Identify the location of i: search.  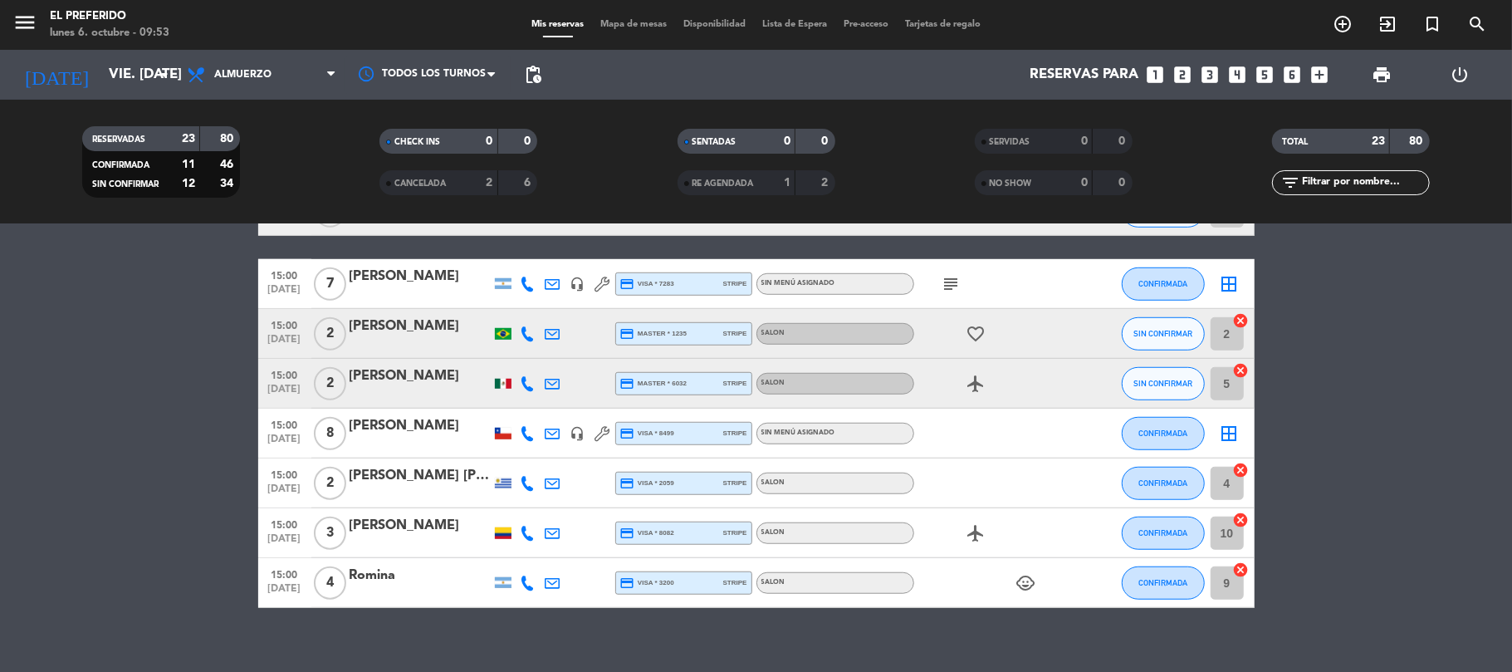
(1477, 24).